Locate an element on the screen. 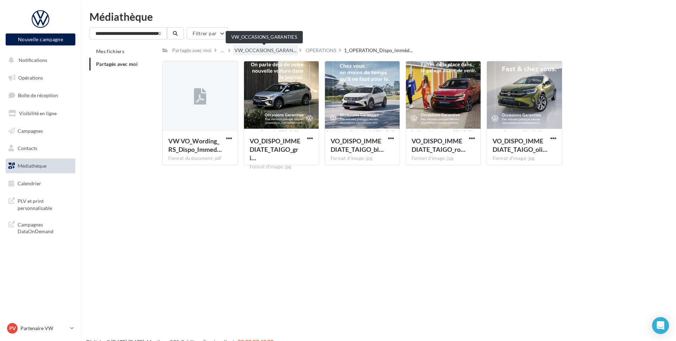 This screenshot has width=676, height=341. span: VO_DISPO_IMMEDIATE_TAIGO_olive_JUILL24_CARRE is located at coordinates (520, 145).